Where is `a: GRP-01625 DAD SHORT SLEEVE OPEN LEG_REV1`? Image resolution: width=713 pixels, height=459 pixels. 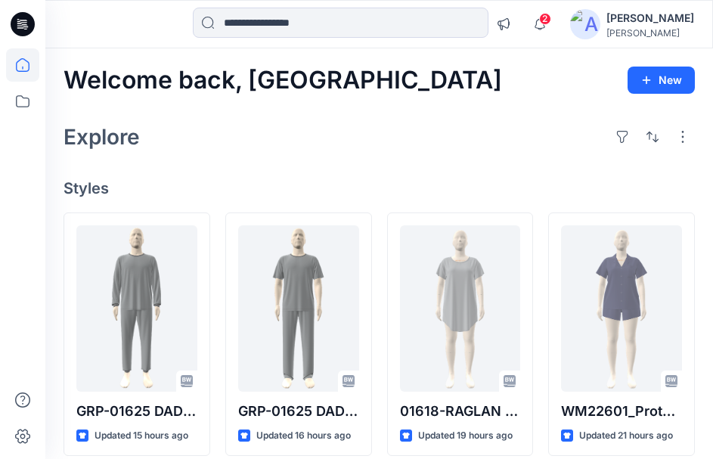
a: GRP-01625 DAD SHORT SLEEVE OPEN LEG_REV1 is located at coordinates (299, 308).